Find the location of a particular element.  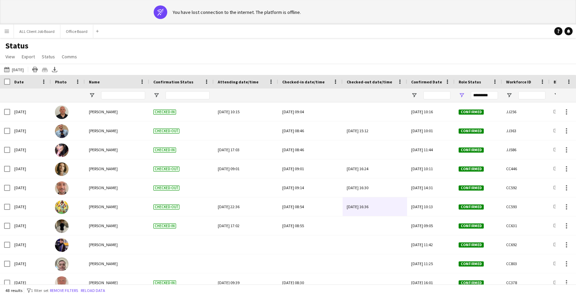

span: Attending date/time is located at coordinates (238, 82).